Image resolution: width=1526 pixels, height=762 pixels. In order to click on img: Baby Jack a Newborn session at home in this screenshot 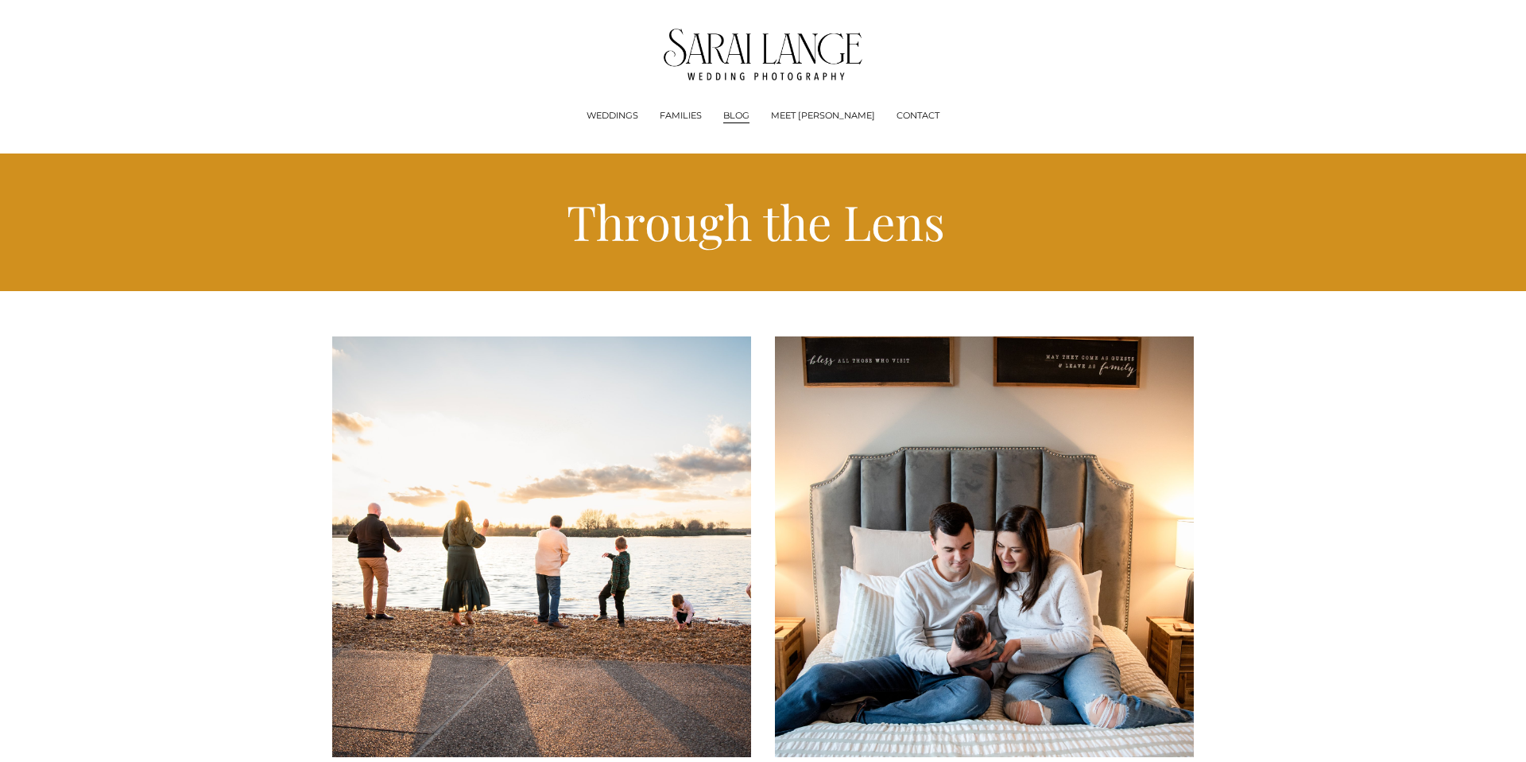, I will do `click(984, 547)`.